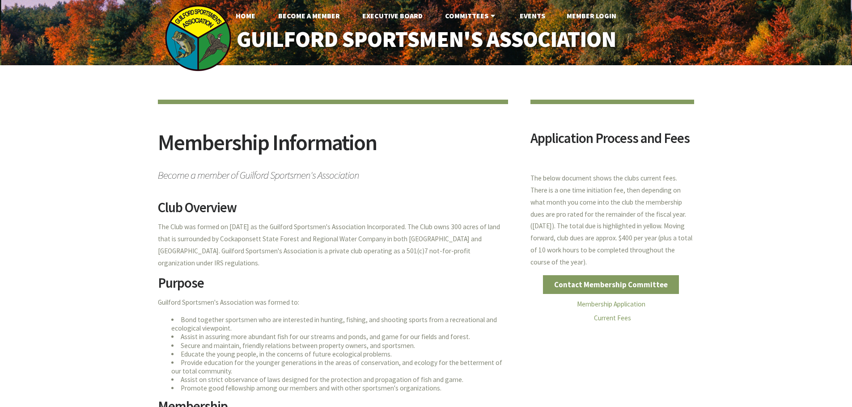 The width and height of the screenshot is (852, 407). What do you see at coordinates (339, 346) in the screenshot?
I see `li: Secure and maintain, friendly relations between property owners, and sportsmen.` at bounding box center [339, 346].